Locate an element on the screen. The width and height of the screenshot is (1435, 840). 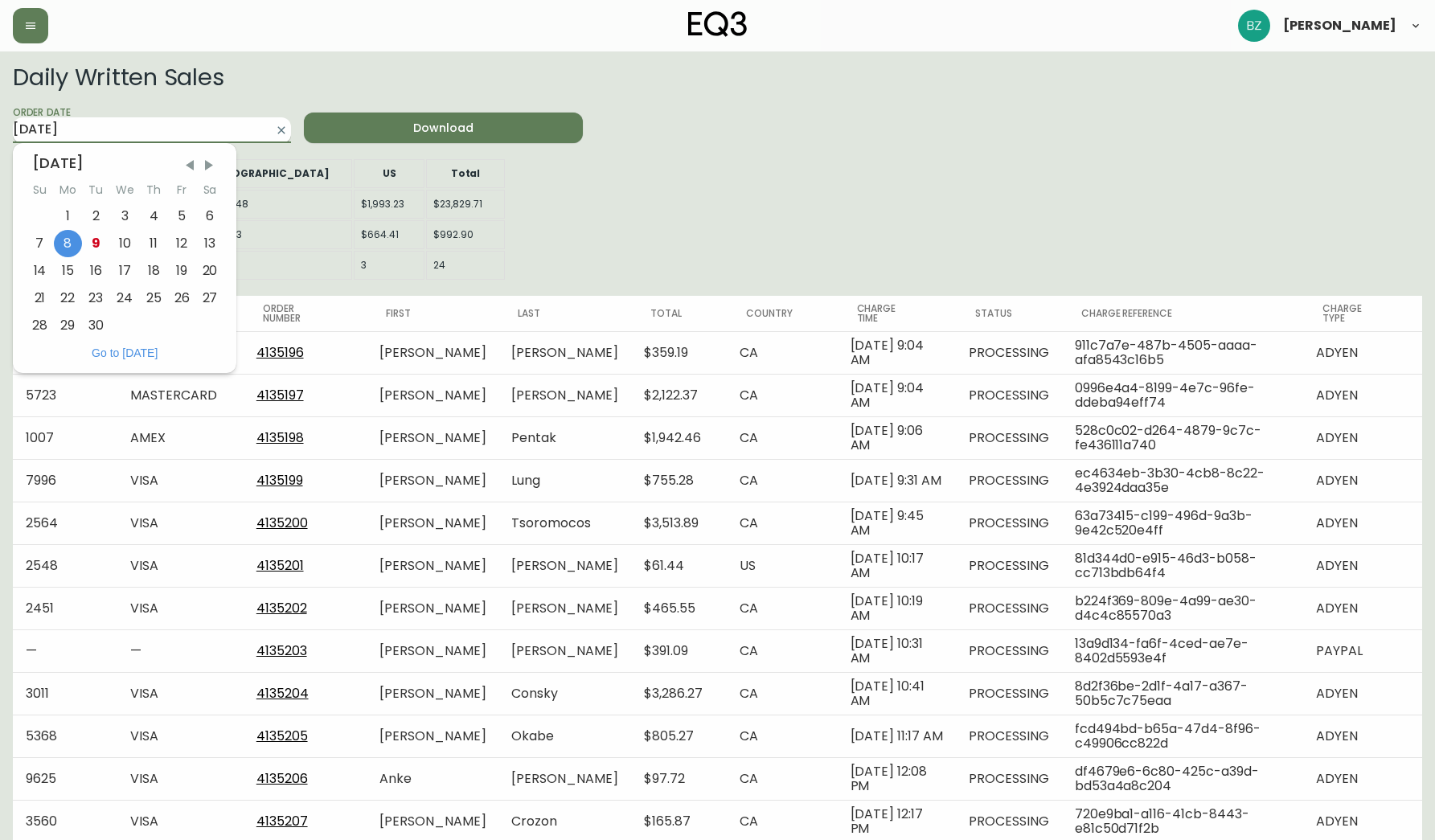
td: Tsoromocos is located at coordinates (564, 522).